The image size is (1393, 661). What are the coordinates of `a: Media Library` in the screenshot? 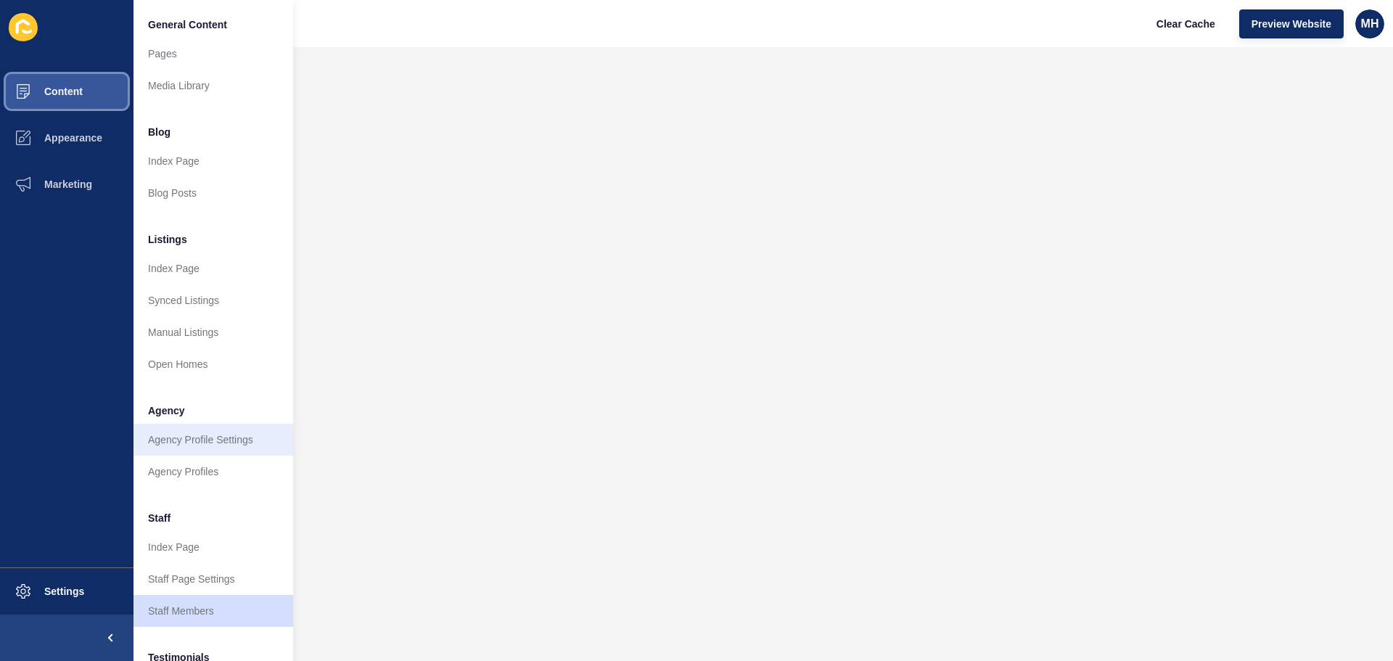 It's located at (213, 86).